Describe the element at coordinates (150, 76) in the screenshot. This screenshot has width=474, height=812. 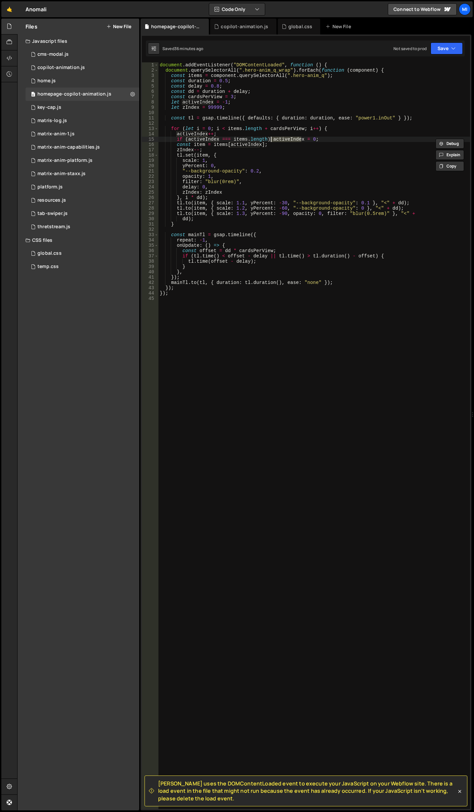
I see `div: 3` at that location.